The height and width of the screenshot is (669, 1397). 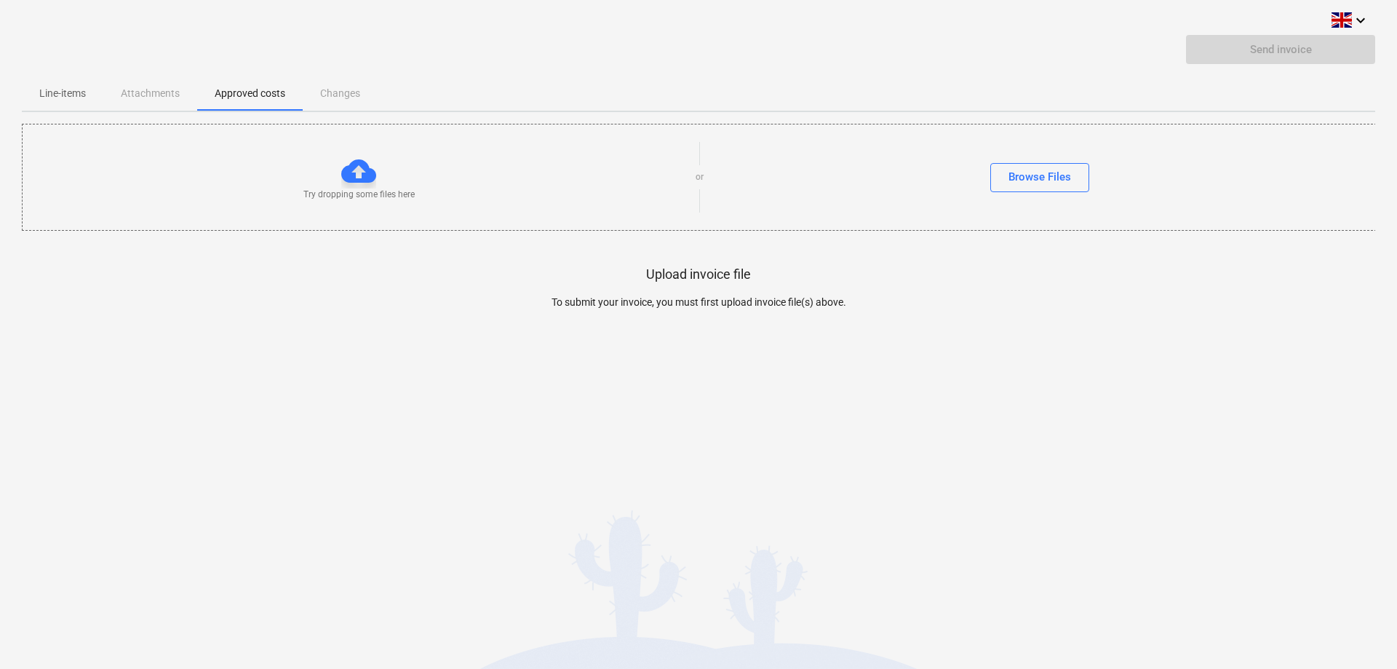 What do you see at coordinates (698, 302) in the screenshot?
I see `p: To submit your invoice, you must first upload invoice file(s) above.` at bounding box center [698, 302].